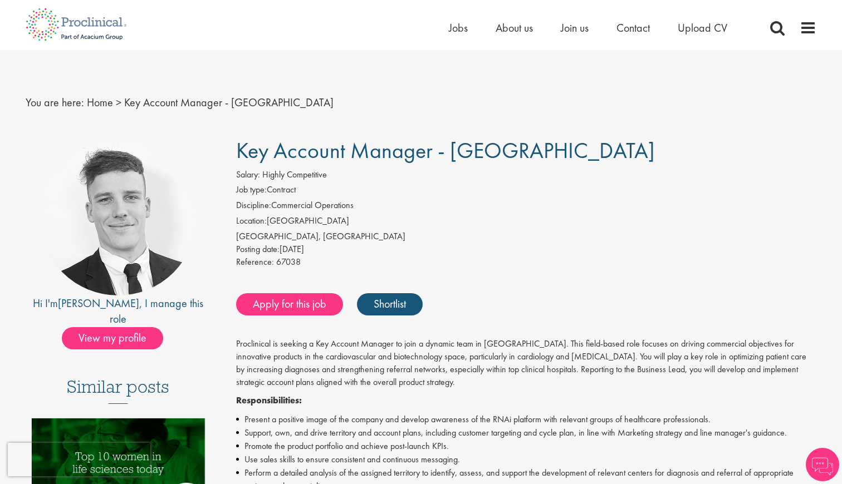  What do you see at coordinates (255, 262) in the screenshot?
I see `label: Reference:` at bounding box center [255, 262].